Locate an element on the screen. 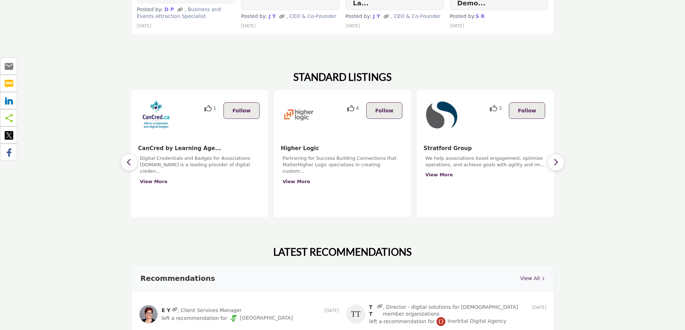  b: CanCred by Learning Age... is located at coordinates (179, 148).